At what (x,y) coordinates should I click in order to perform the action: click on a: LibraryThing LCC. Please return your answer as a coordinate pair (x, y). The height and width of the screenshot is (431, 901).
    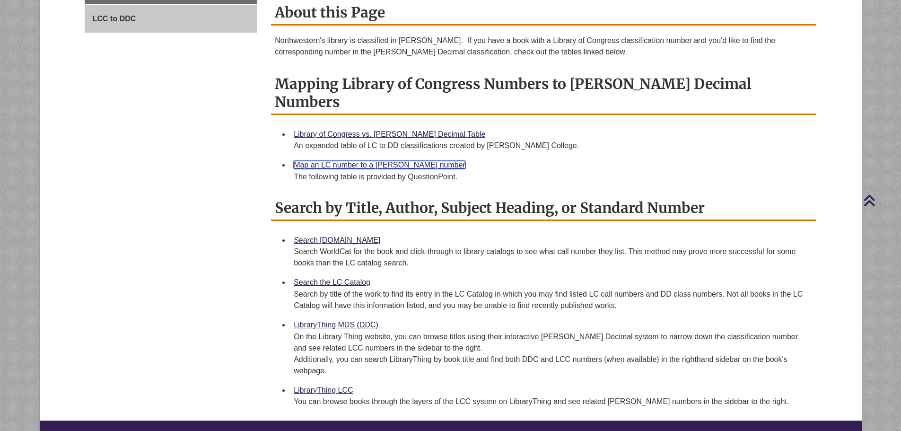
    Looking at the image, I should click on (323, 390).